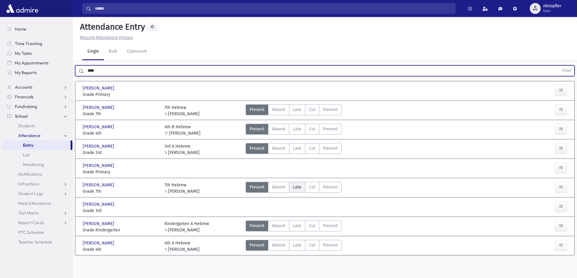  I want to click on span: Students, so click(26, 126).